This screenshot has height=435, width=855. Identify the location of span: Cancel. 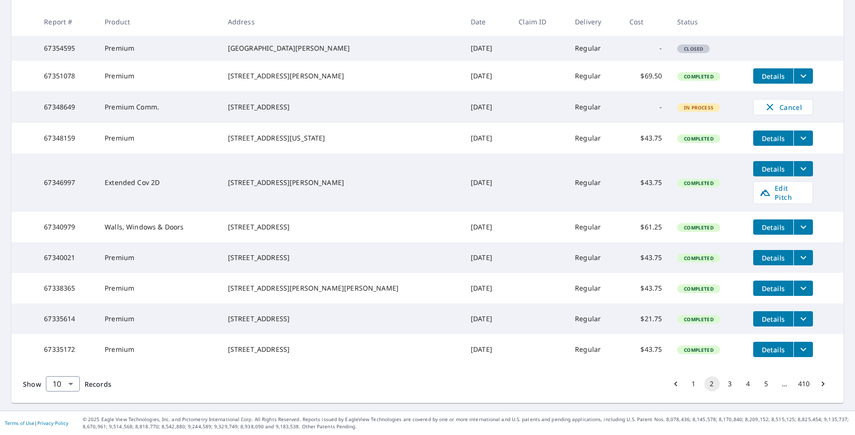
(782, 107).